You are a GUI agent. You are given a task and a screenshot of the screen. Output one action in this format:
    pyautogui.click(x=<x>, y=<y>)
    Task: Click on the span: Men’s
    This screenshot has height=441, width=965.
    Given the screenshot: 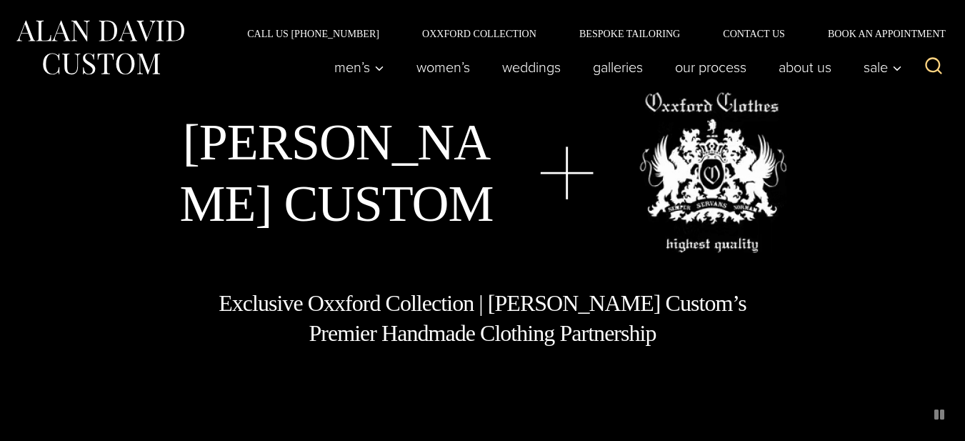 What is the action you would take?
    pyautogui.click(x=359, y=67)
    